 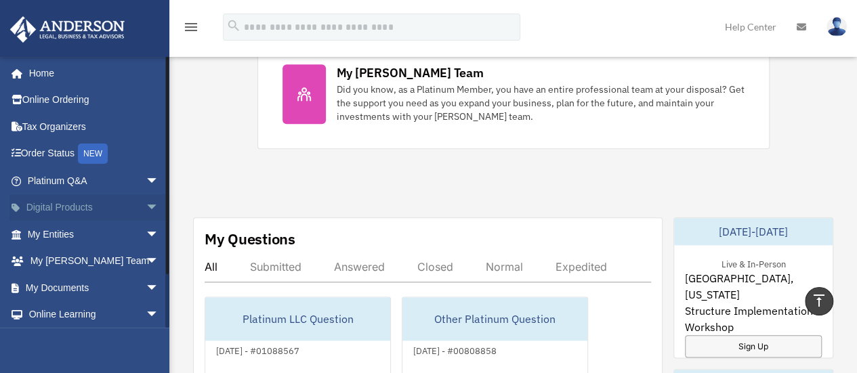 What do you see at coordinates (435, 267) in the screenshot?
I see `div: Closed` at bounding box center [435, 267].